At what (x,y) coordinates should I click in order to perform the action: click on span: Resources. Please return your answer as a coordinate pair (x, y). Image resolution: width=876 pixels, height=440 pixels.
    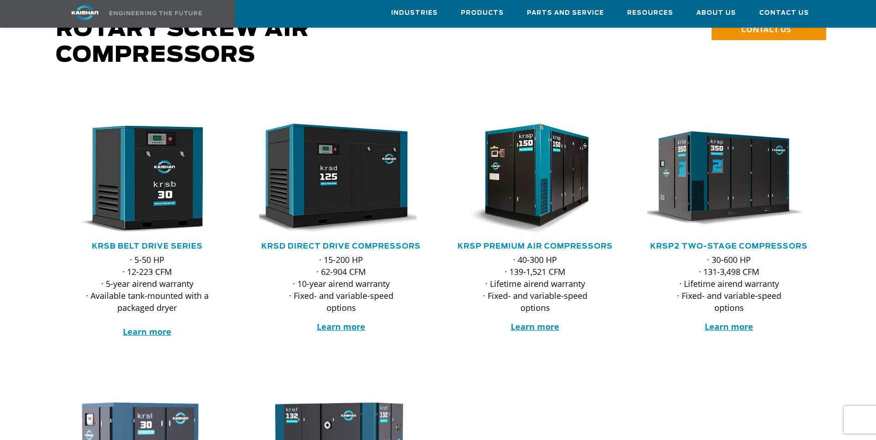
    Looking at the image, I should click on (650, 13).